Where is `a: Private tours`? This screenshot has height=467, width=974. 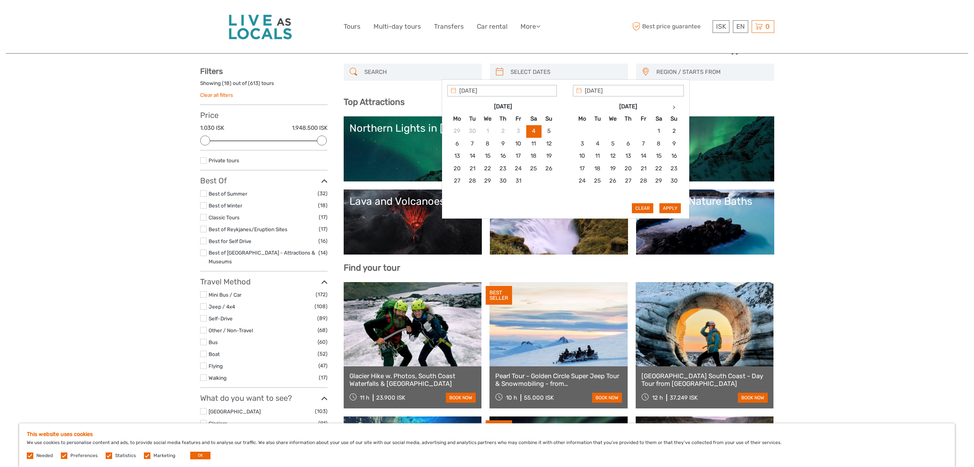
a: Private tours is located at coordinates (224, 160).